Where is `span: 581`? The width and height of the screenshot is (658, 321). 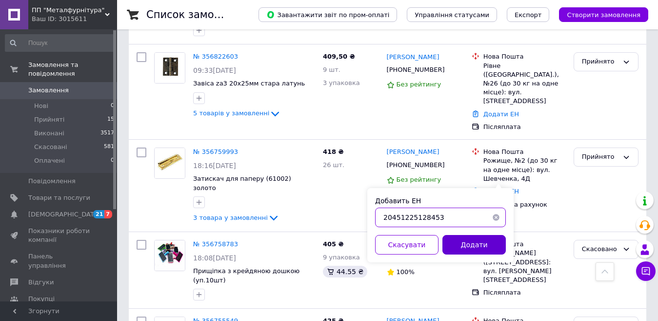
span: 581 is located at coordinates (109, 147).